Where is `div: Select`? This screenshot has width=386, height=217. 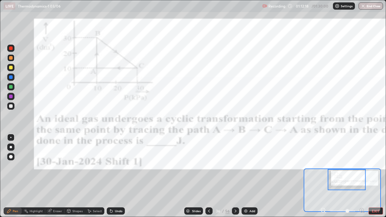
div: Select is located at coordinates (97, 211).